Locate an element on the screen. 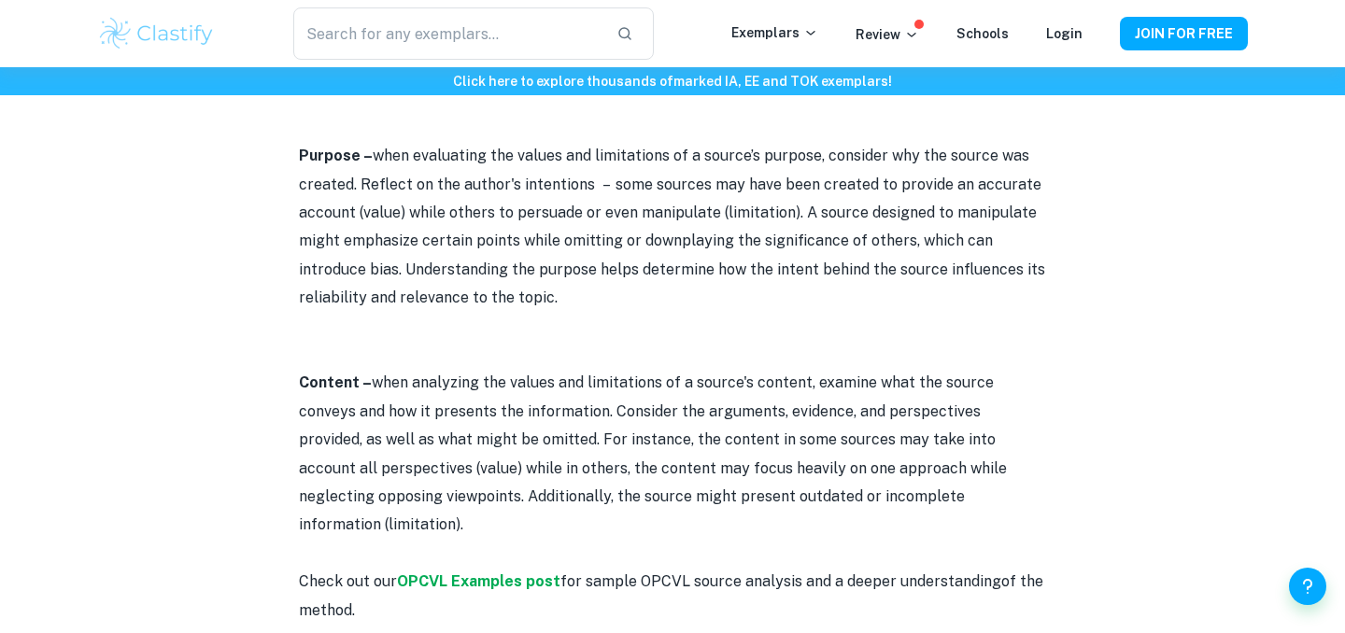  span: of the method. is located at coordinates (671, 595).